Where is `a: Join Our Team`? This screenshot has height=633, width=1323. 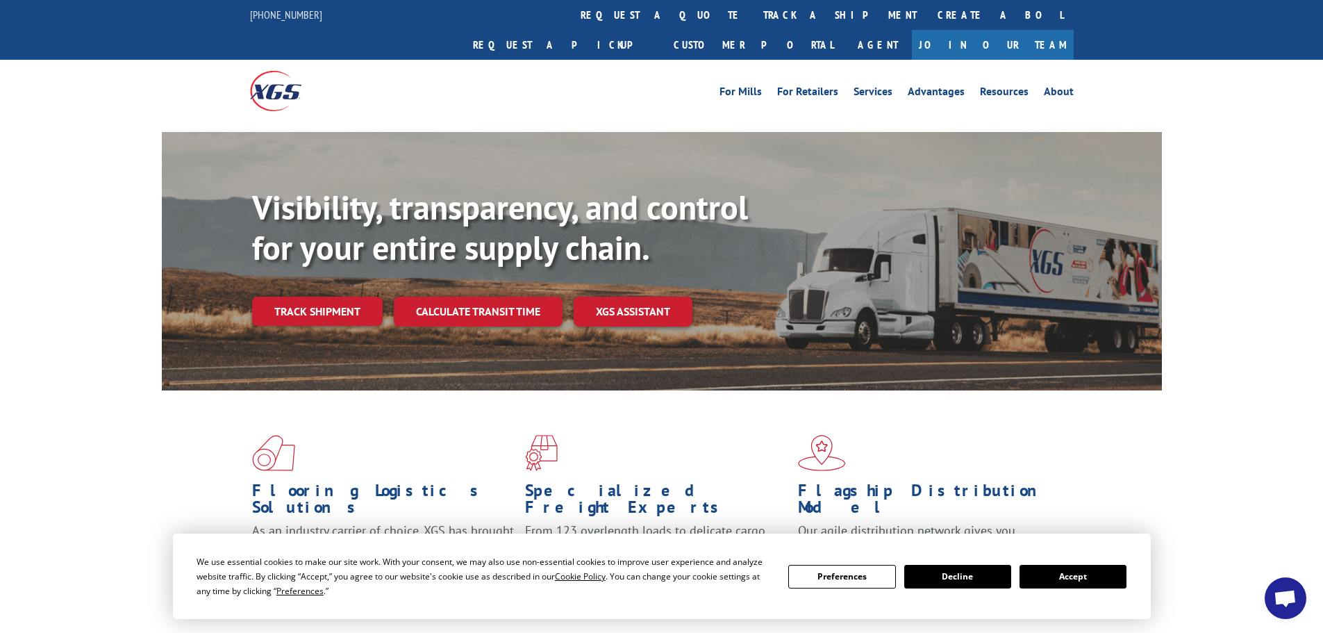 a: Join Our Team is located at coordinates (993, 44).